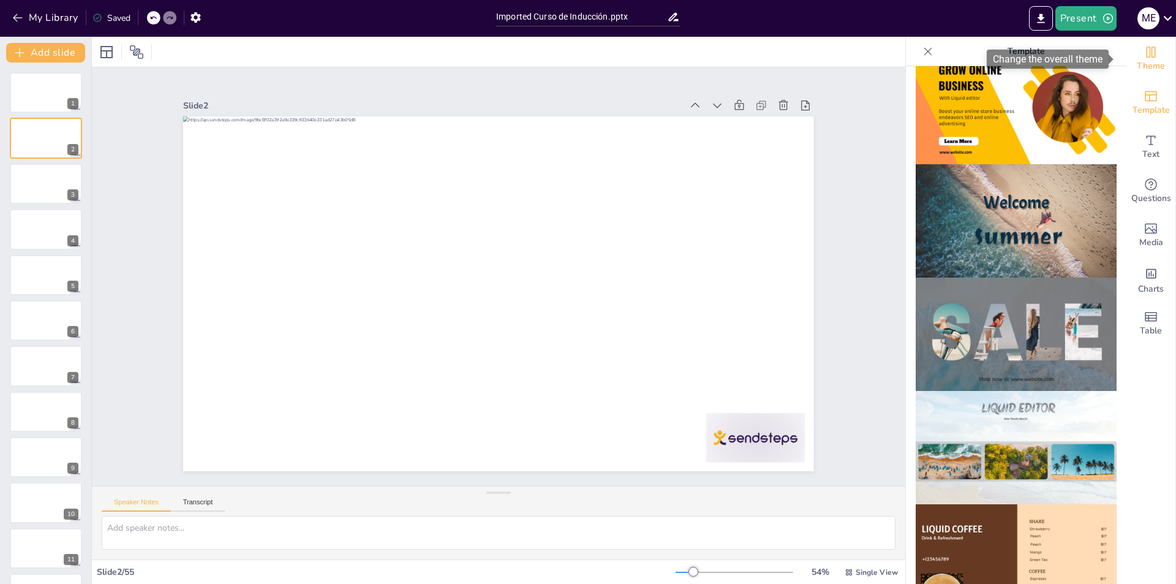  I want to click on span: Media, so click(1151, 243).